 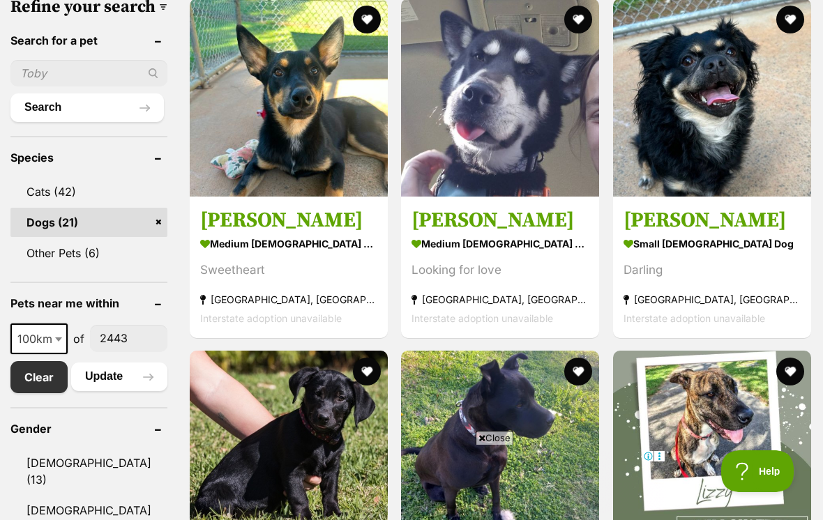 I want to click on span: 100km, so click(x=39, y=339).